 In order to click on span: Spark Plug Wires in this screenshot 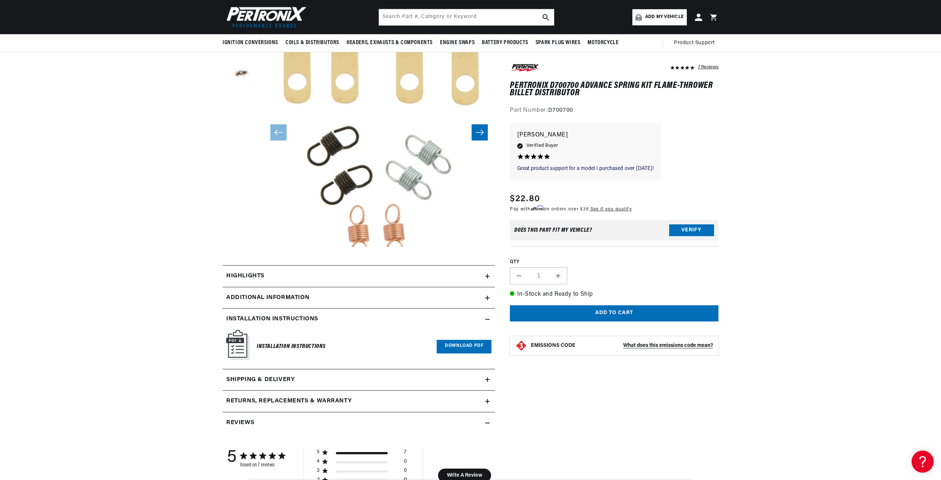, I will do `click(558, 43)`.